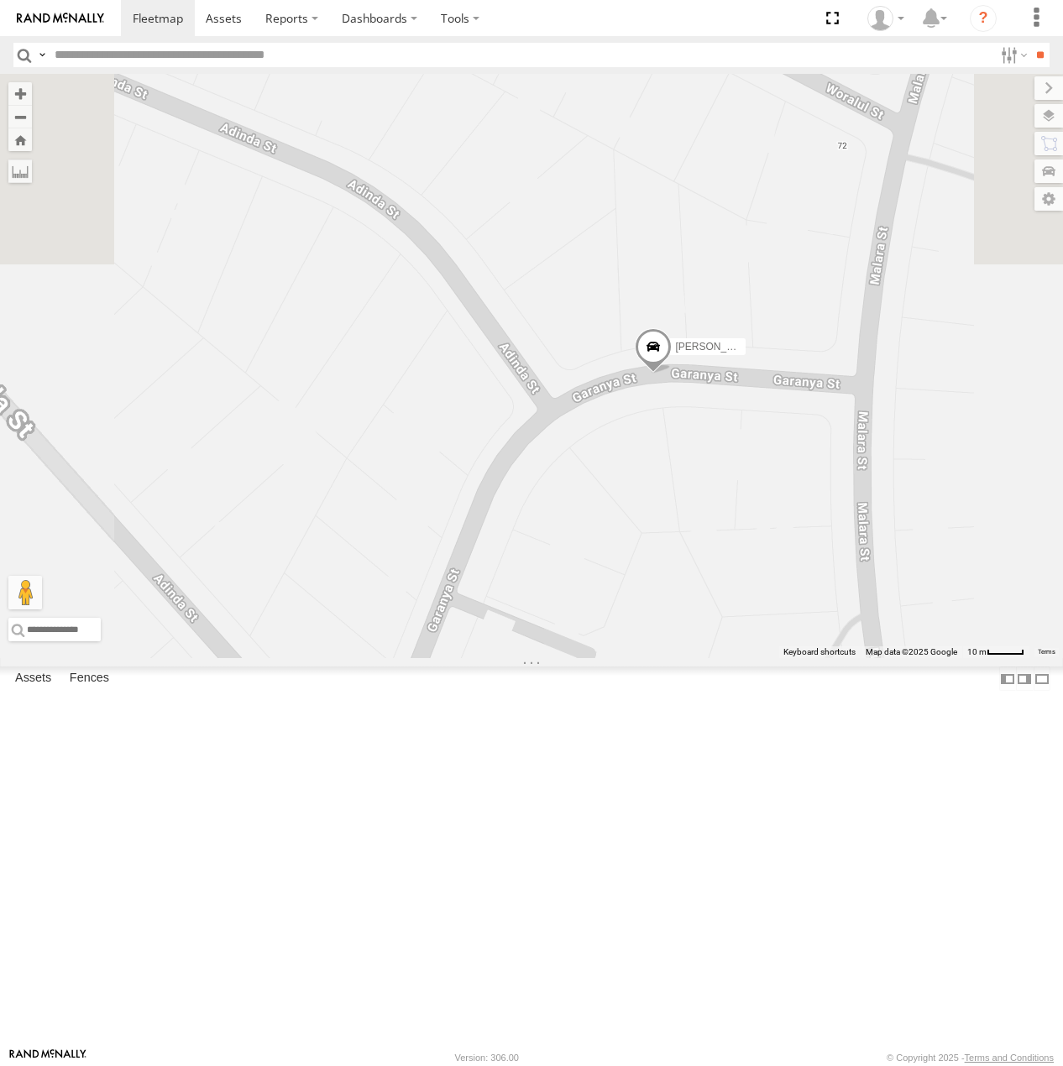 Image resolution: width=1063 pixels, height=1066 pixels. I want to click on label: Hide Summary Table, so click(1042, 678).